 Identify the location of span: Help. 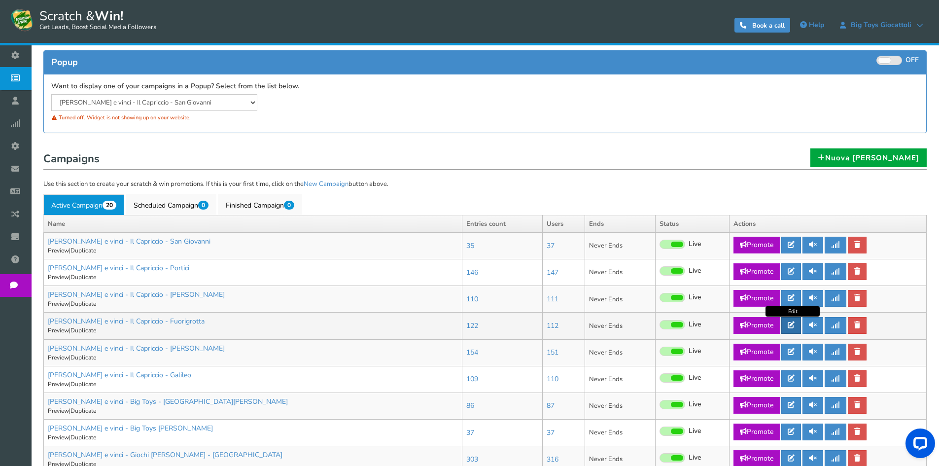
(816, 25).